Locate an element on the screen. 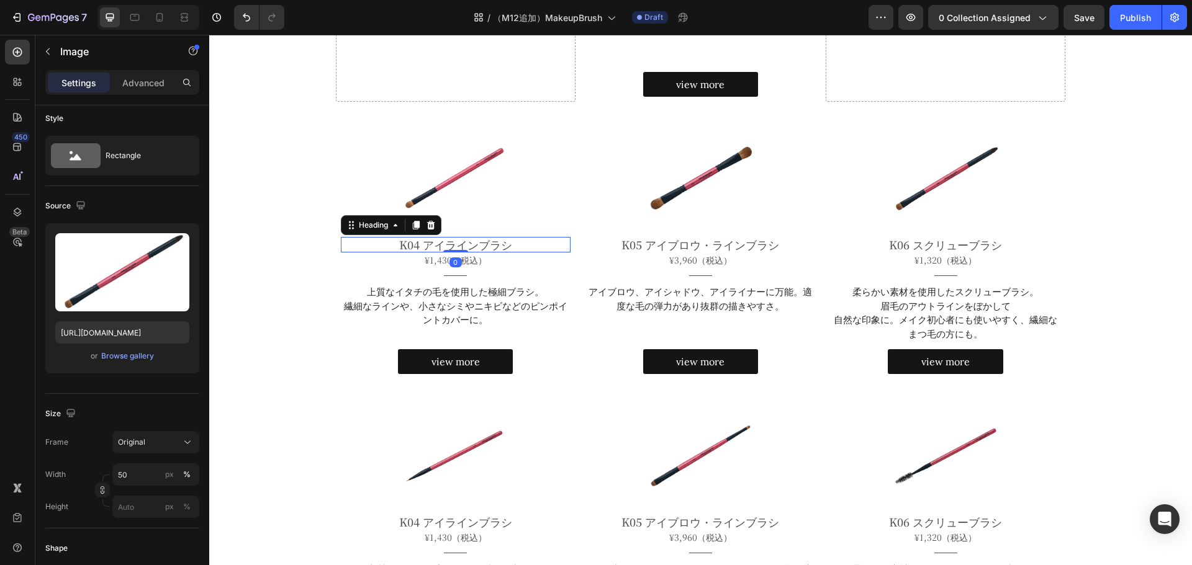 The height and width of the screenshot is (565, 1192). p: 自然な印象に。メイク初心者にも使いやすく、繊細なまつ毛の方にも。 is located at coordinates (736, 292).